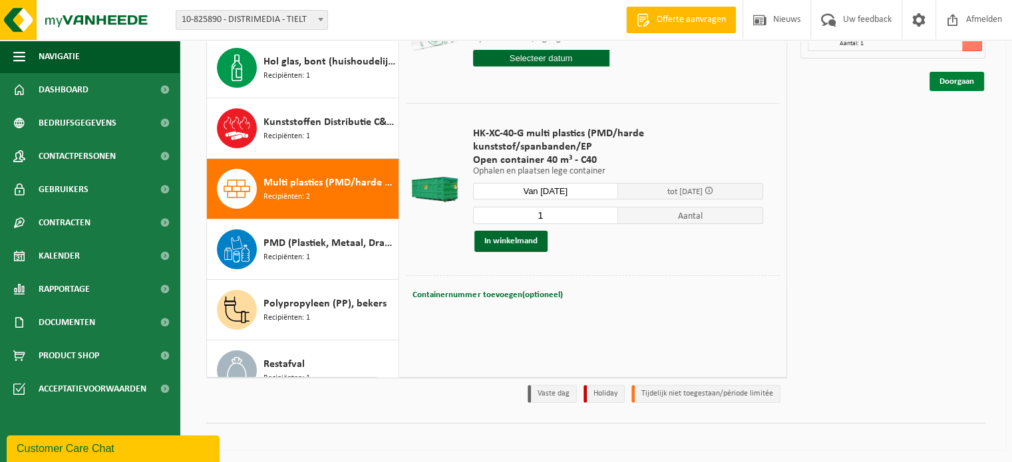 This screenshot has width=1012, height=462. What do you see at coordinates (303, 128) in the screenshot?
I see `button: Kunststoffen Distributie C&I (CR) Recipiënten: 1` at bounding box center [303, 128].